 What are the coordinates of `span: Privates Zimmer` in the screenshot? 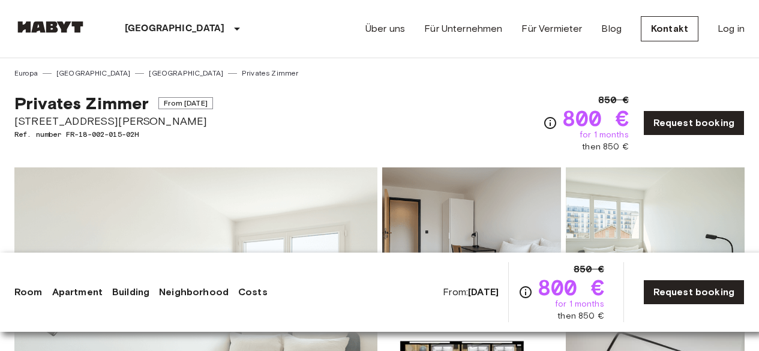 It's located at (82, 103).